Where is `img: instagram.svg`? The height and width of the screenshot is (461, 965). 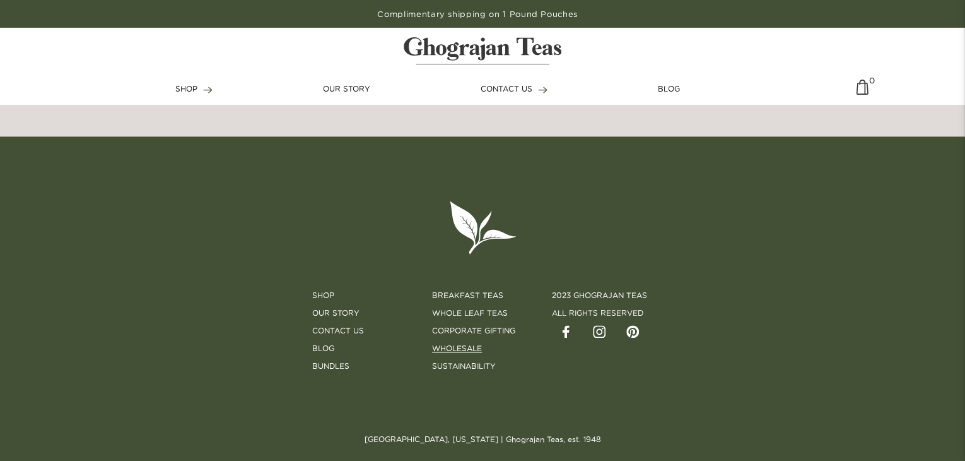
img: instagram.svg is located at coordinates (599, 331).